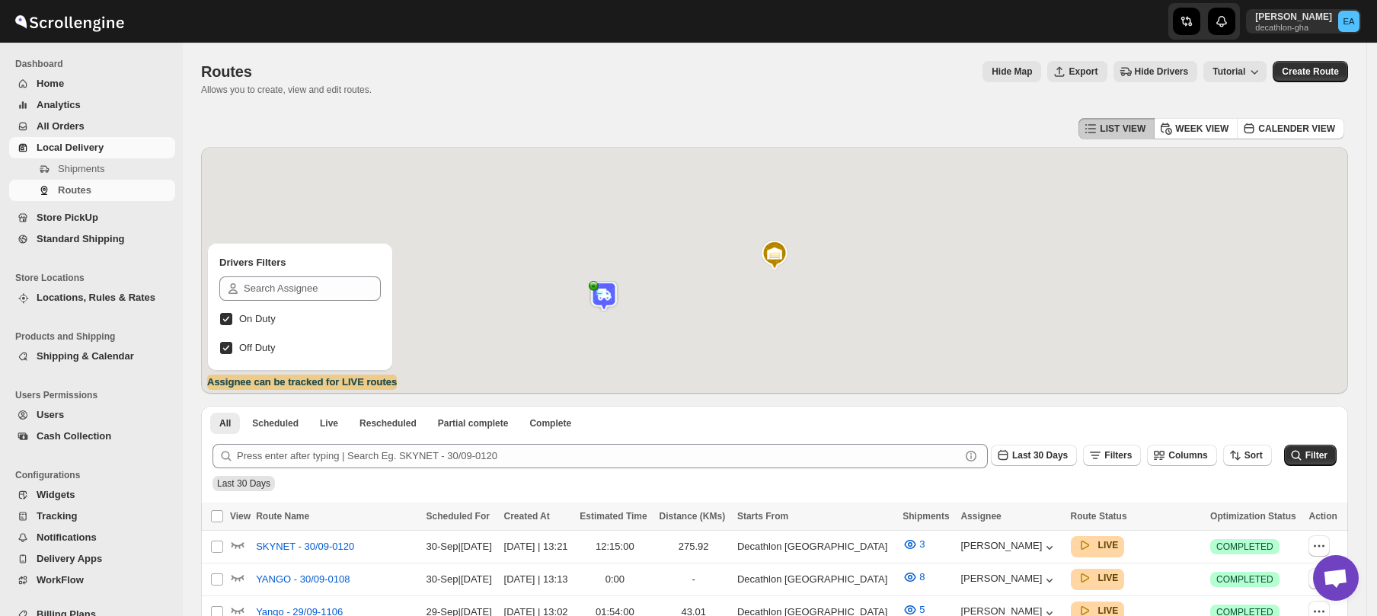 The image size is (1377, 616). What do you see at coordinates (1083, 72) in the screenshot?
I see `span: Export` at bounding box center [1083, 72].